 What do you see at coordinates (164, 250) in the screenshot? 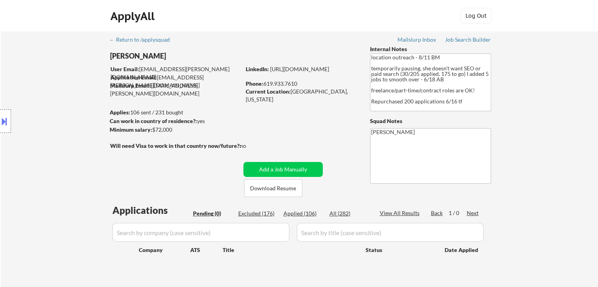
I see `div: Company` at bounding box center [164, 250].